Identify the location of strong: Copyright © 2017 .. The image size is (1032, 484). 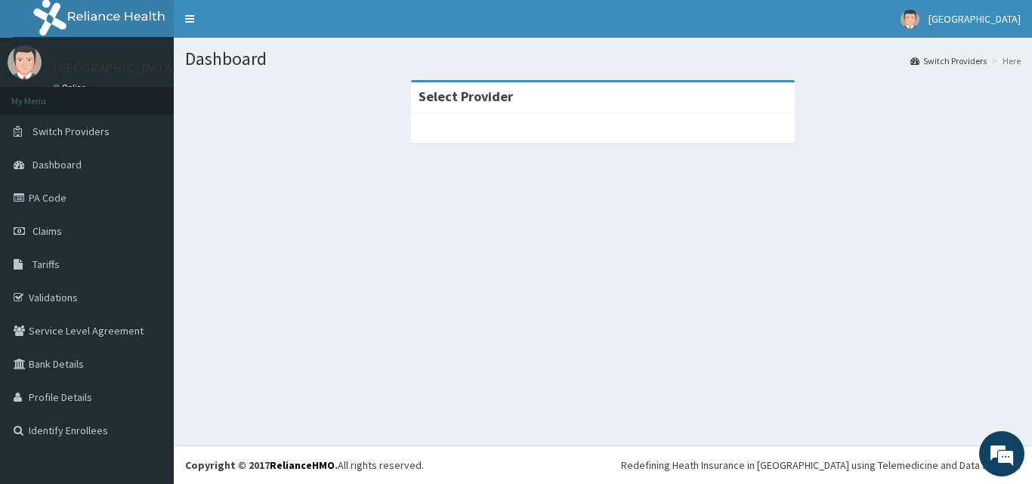
(261, 465).